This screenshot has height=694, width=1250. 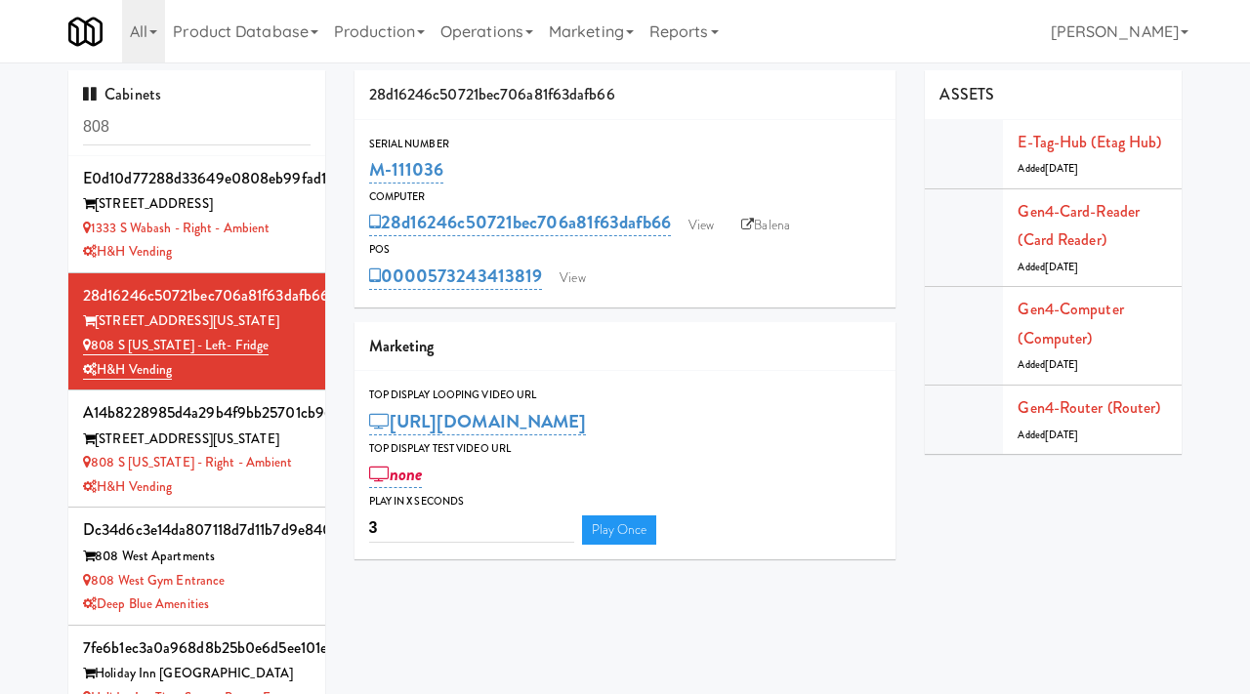 What do you see at coordinates (619, 530) in the screenshot?
I see `a: Play Once` at bounding box center [619, 530].